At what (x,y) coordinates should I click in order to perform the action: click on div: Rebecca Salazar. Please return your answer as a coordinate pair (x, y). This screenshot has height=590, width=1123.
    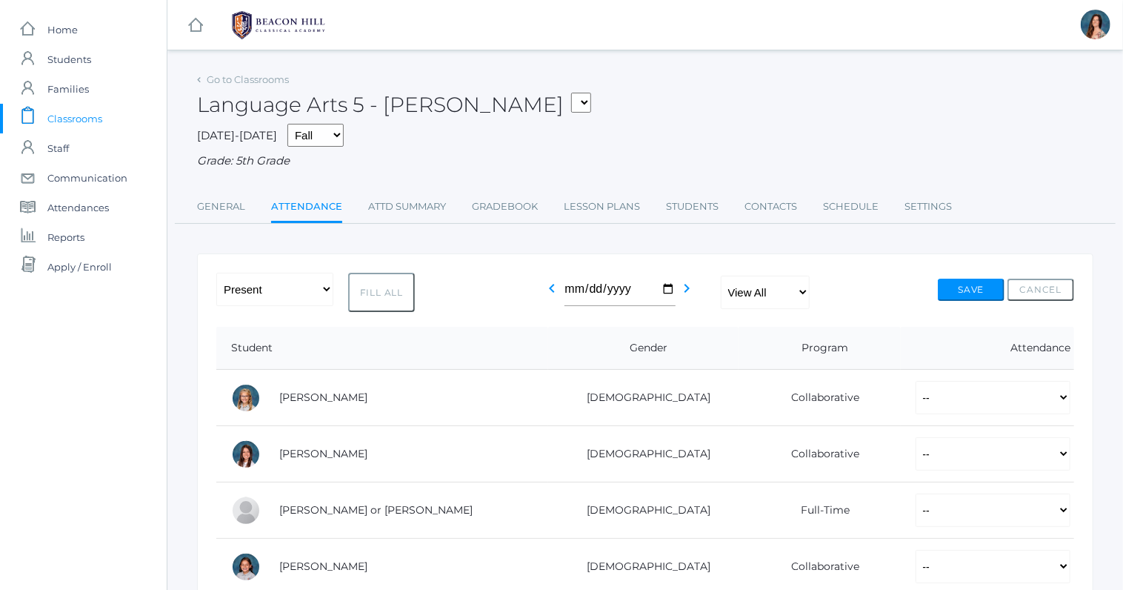
    Looking at the image, I should click on (1096, 24).